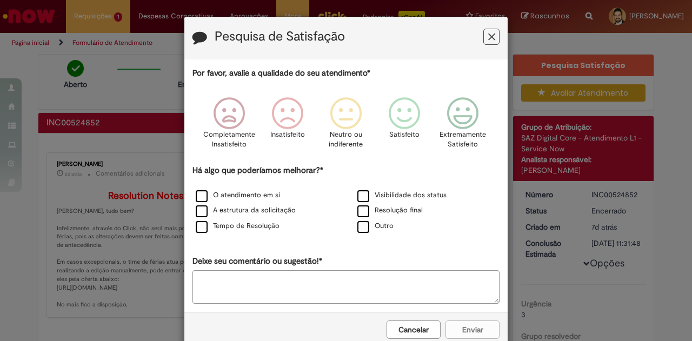  What do you see at coordinates (346, 199) in the screenshot?
I see `div: Há algo que poderíamos melhorar?*` at bounding box center [346, 199].